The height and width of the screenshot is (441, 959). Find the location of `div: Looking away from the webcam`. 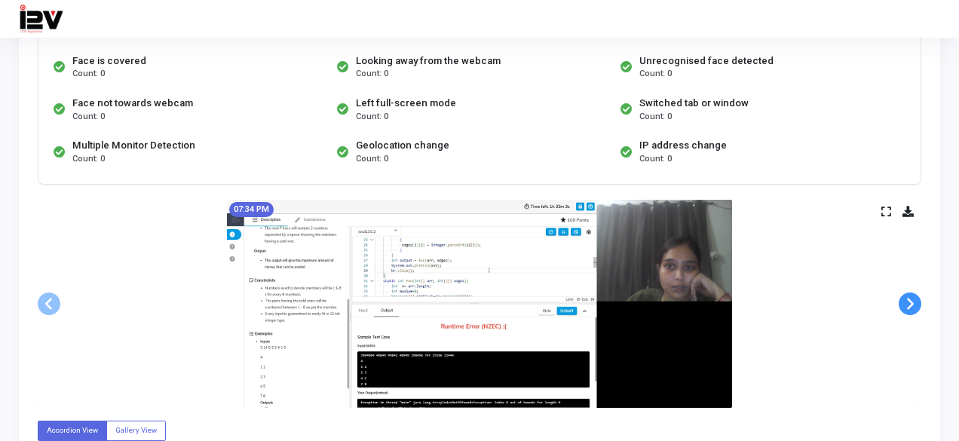

div: Looking away from the webcam is located at coordinates (428, 61).